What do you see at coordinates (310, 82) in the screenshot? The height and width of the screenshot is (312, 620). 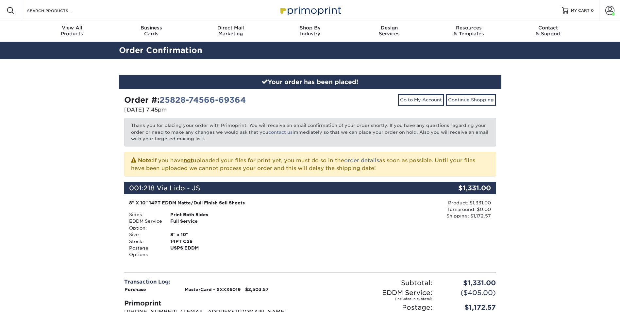 I see `div: Your order has been placed!` at bounding box center [310, 82].